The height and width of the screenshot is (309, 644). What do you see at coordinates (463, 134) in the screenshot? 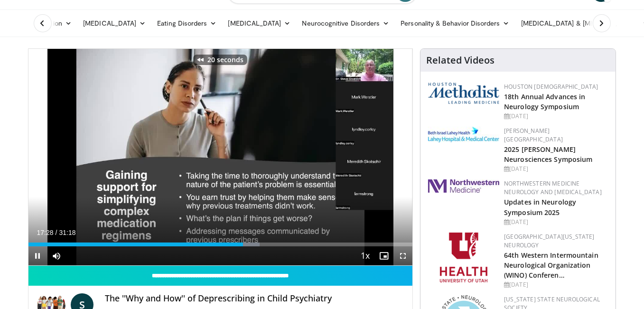
I see `img: e7977282-282c-4444-820d-7cc2733560fd.jpg.150x105_q85_autocrop_double_scale_upscale_version-0.2.jpg` at bounding box center [463, 134].